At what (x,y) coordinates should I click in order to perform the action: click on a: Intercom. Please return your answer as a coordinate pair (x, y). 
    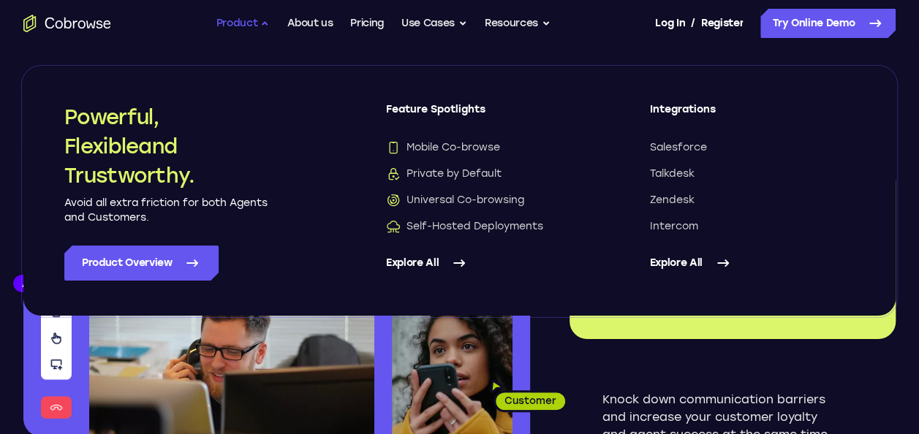
    Looking at the image, I should click on (752, 227).